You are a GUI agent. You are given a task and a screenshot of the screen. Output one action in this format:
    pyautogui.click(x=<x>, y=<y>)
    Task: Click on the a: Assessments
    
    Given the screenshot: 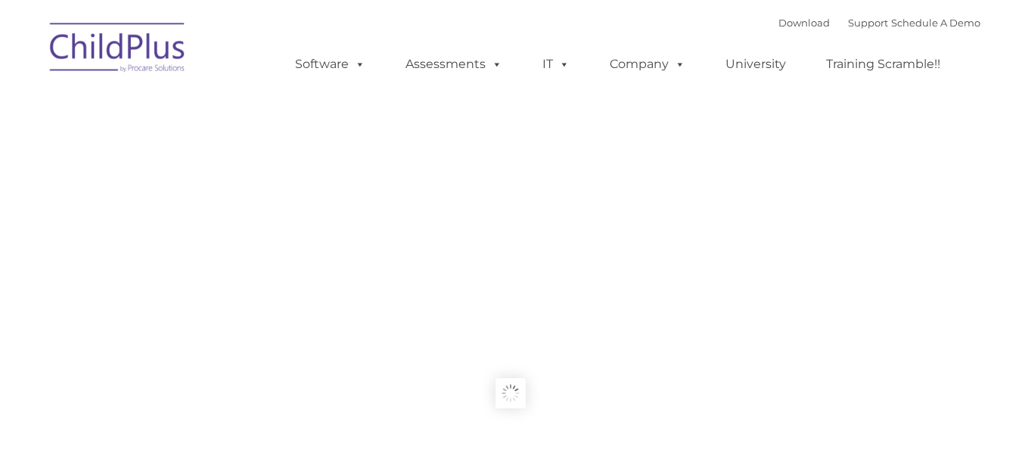 What is the action you would take?
    pyautogui.click(x=454, y=64)
    